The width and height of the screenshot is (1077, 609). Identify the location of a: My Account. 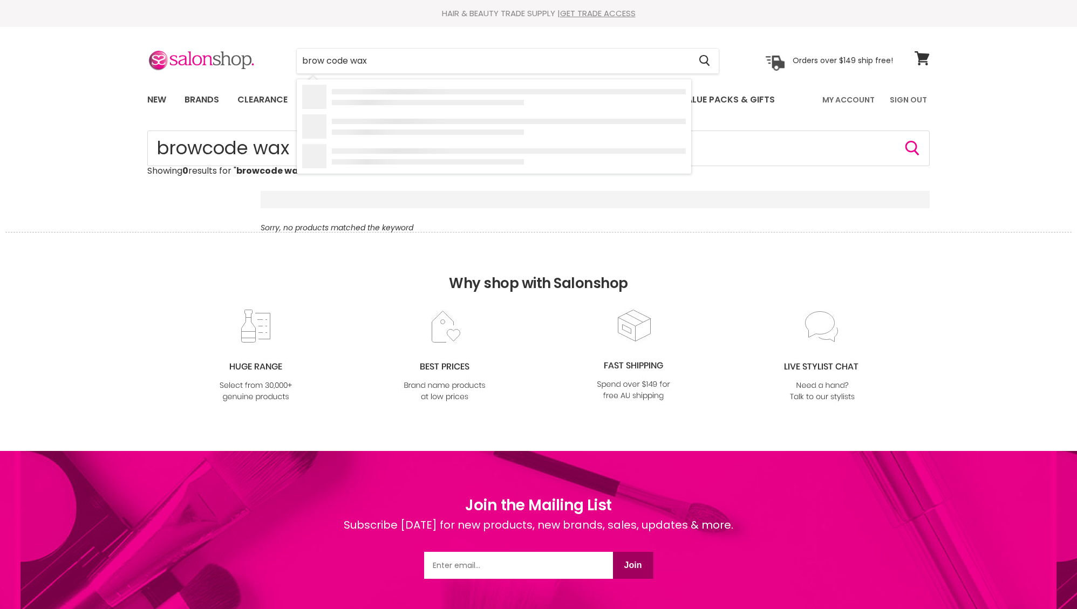
(849, 100).